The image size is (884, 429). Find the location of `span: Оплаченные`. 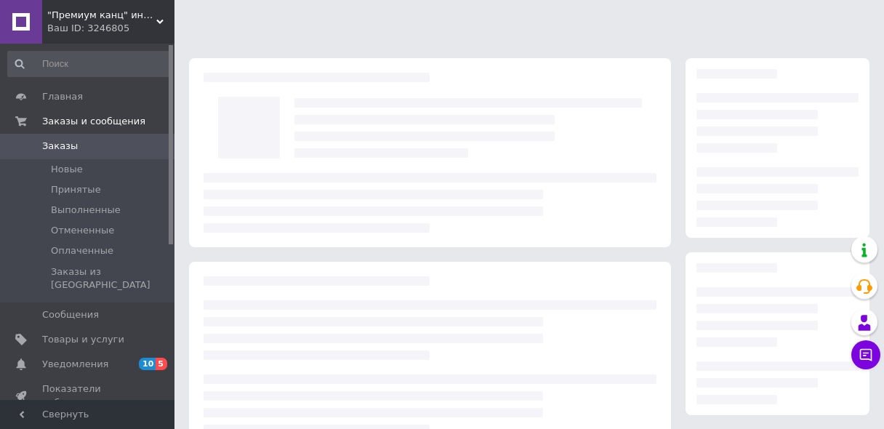

span: Оплаченные is located at coordinates (82, 251).